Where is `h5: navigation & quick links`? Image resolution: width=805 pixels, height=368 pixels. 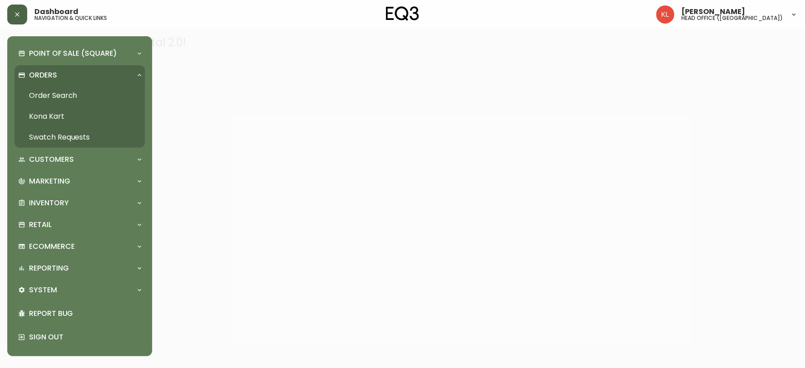 h5: navigation & quick links is located at coordinates (71, 18).